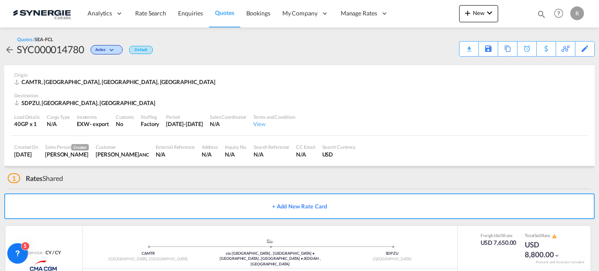  Describe the element at coordinates (9, 50) in the screenshot. I see `md-icon: icon-arrow-left` at that location.